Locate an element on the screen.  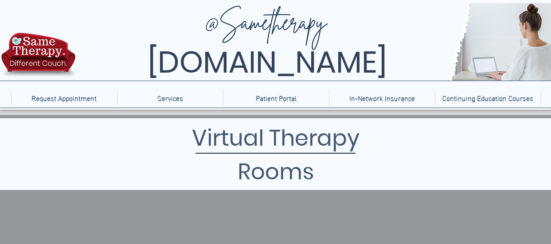
p: In-Network Insurance is located at coordinates (382, 98).